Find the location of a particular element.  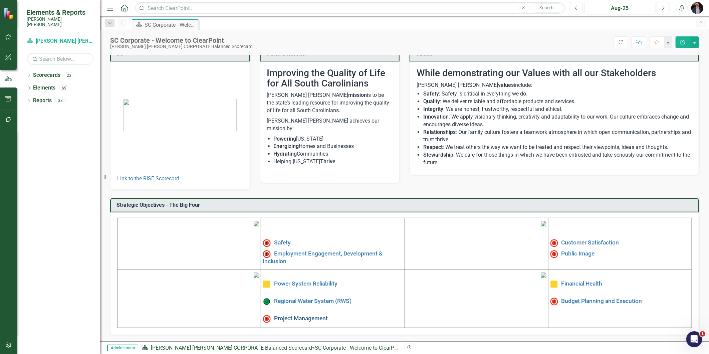

a: Scorecards is located at coordinates (47, 75).